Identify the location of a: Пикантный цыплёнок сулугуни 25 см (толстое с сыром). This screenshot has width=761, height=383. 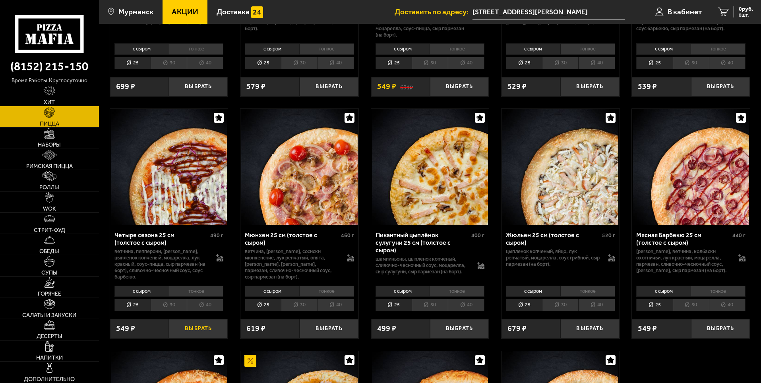
(430, 167).